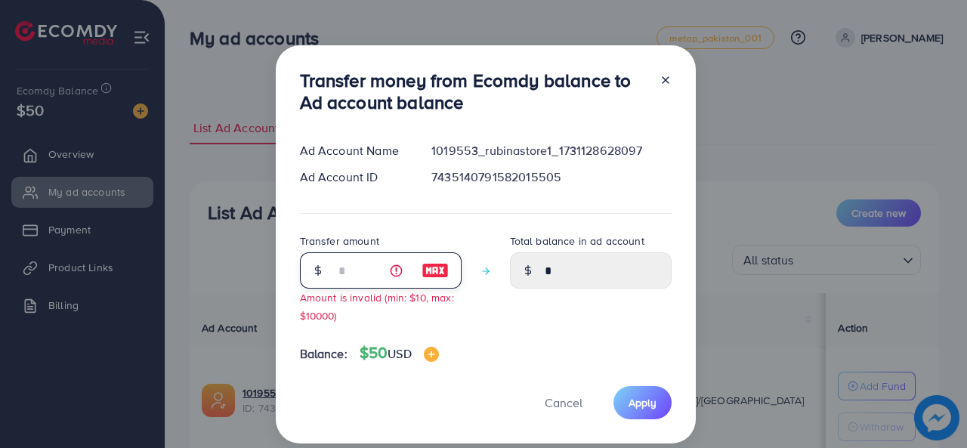  I want to click on div: Ad Account ID, so click(353, 177).